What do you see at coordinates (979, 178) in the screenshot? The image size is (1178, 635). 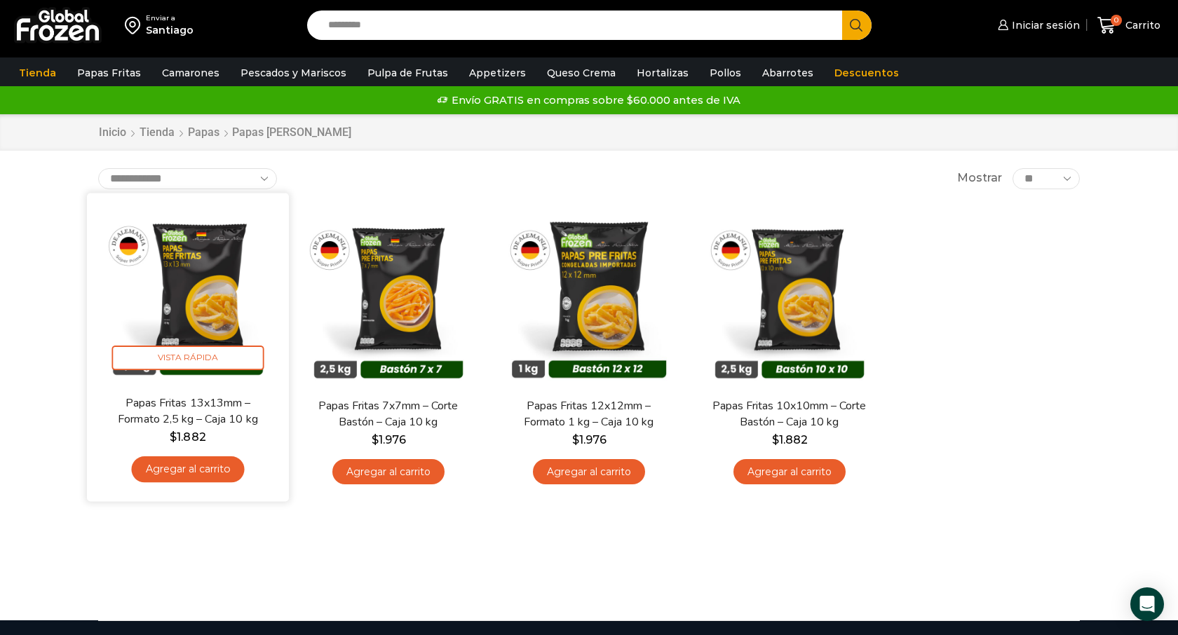 I see `span: Mostrar` at bounding box center [979, 178].